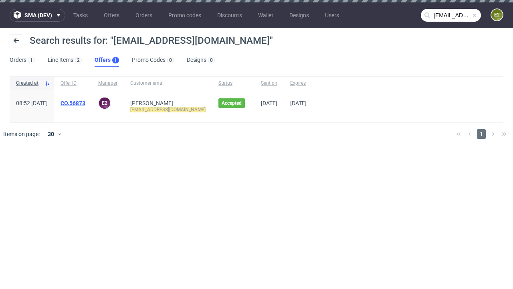 Image resolution: width=513 pixels, height=289 pixels. I want to click on a: Offers1, so click(107, 60).